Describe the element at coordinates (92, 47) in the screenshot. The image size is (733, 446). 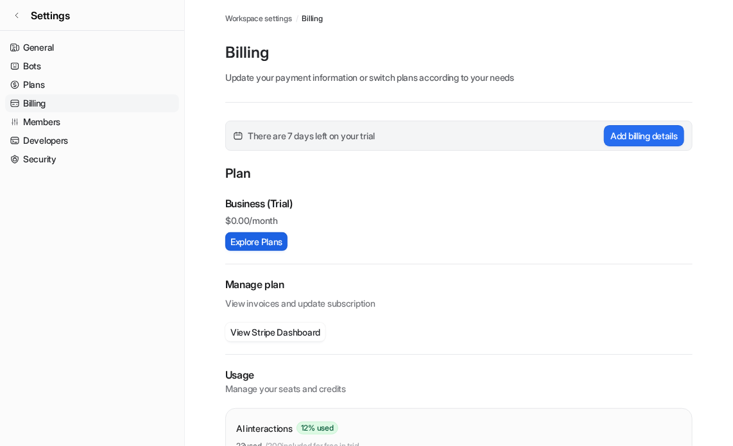
I see `a: General` at that location.